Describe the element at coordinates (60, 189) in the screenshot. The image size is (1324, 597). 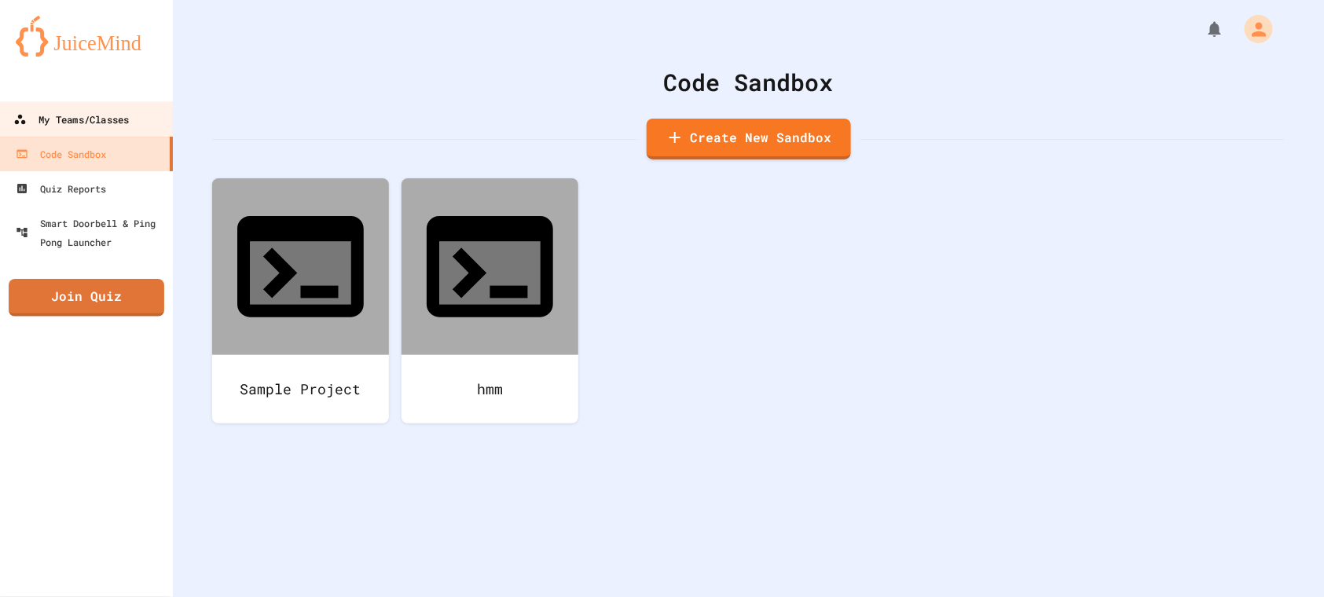
I see `div: Quiz Reports` at that location.